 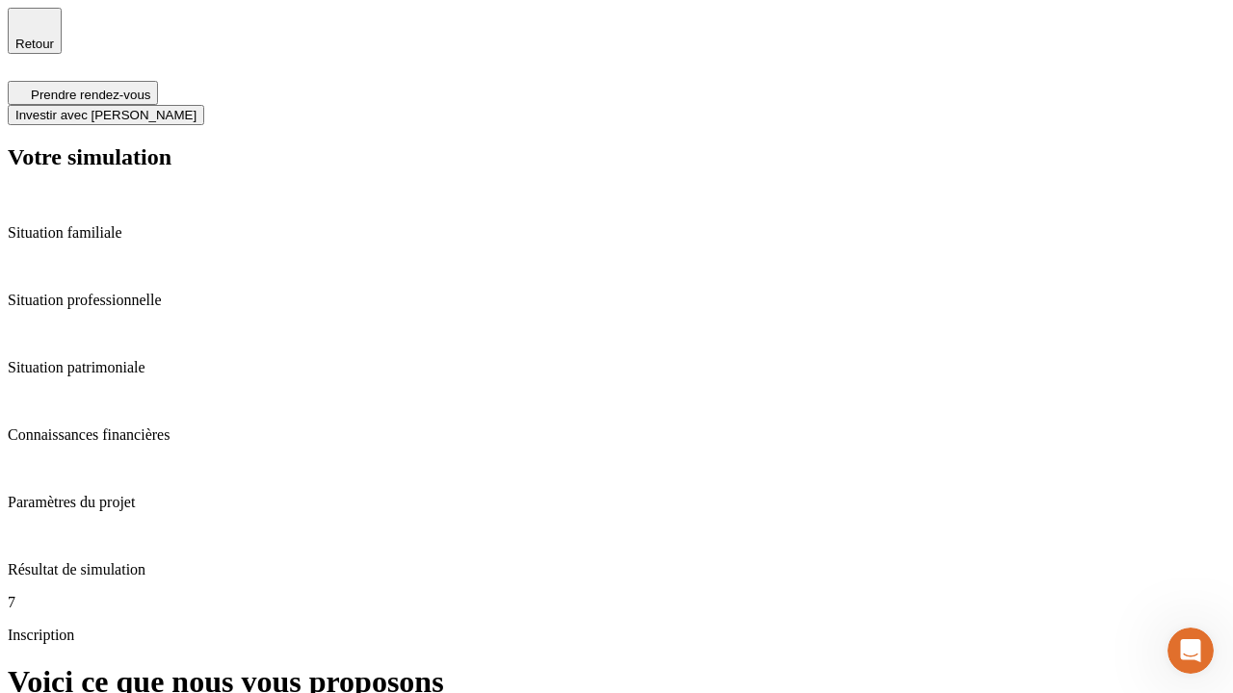 I want to click on p: Connaissances financières, so click(x=616, y=435).